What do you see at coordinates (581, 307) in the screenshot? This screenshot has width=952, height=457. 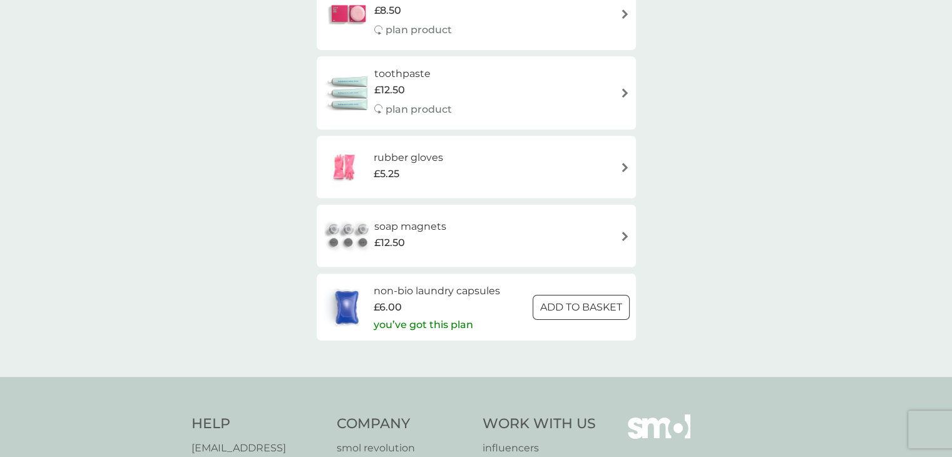 I see `button: ADD TO BASKET` at bounding box center [581, 307].